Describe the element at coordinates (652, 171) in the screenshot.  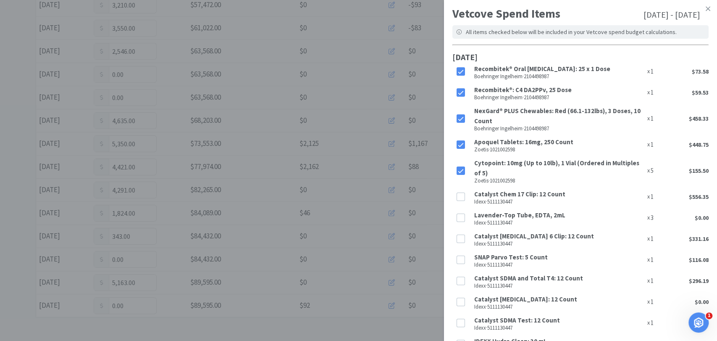
I see `p: 5` at that location.